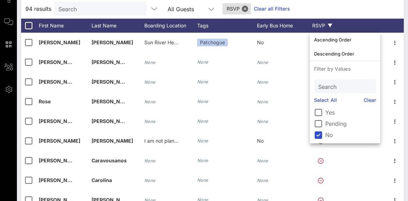 The width and height of the screenshot is (408, 201). What do you see at coordinates (322, 26) in the screenshot?
I see `div: RSVP` at bounding box center [322, 26].